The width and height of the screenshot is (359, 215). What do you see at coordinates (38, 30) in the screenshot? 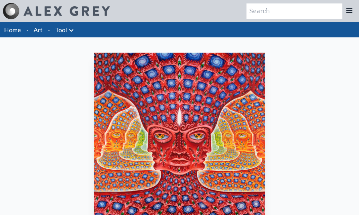
I see `a: Art` at bounding box center [38, 30].